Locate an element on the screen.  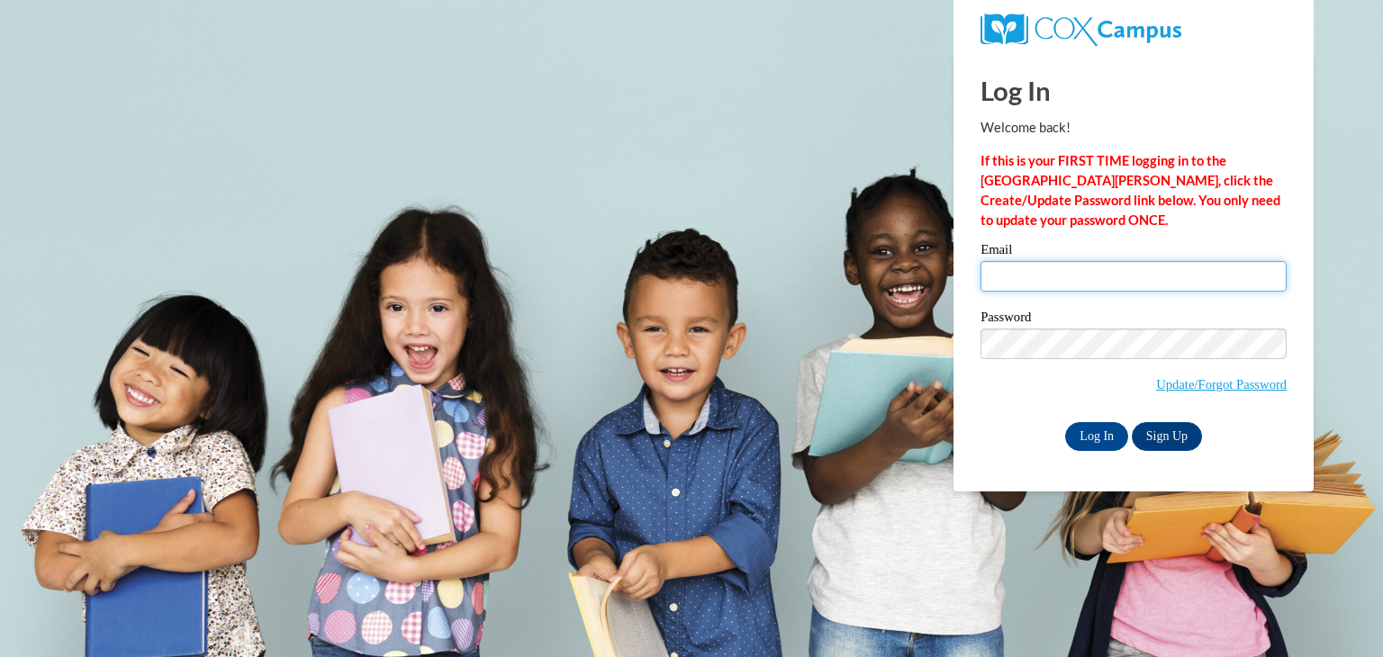
input: Log In is located at coordinates (1097, 437).